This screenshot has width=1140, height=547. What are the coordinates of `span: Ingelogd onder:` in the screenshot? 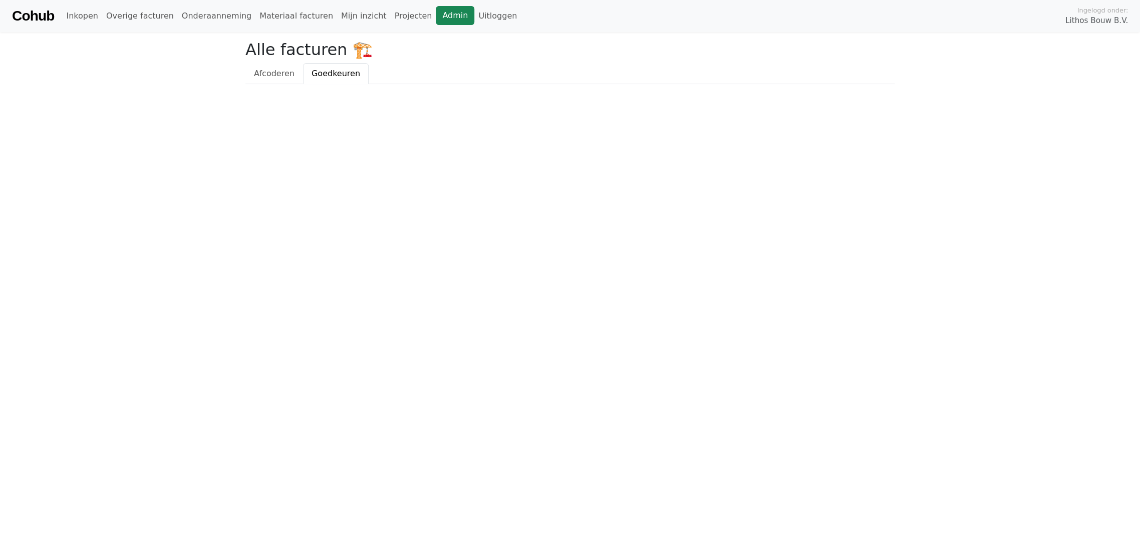 It's located at (1102, 10).